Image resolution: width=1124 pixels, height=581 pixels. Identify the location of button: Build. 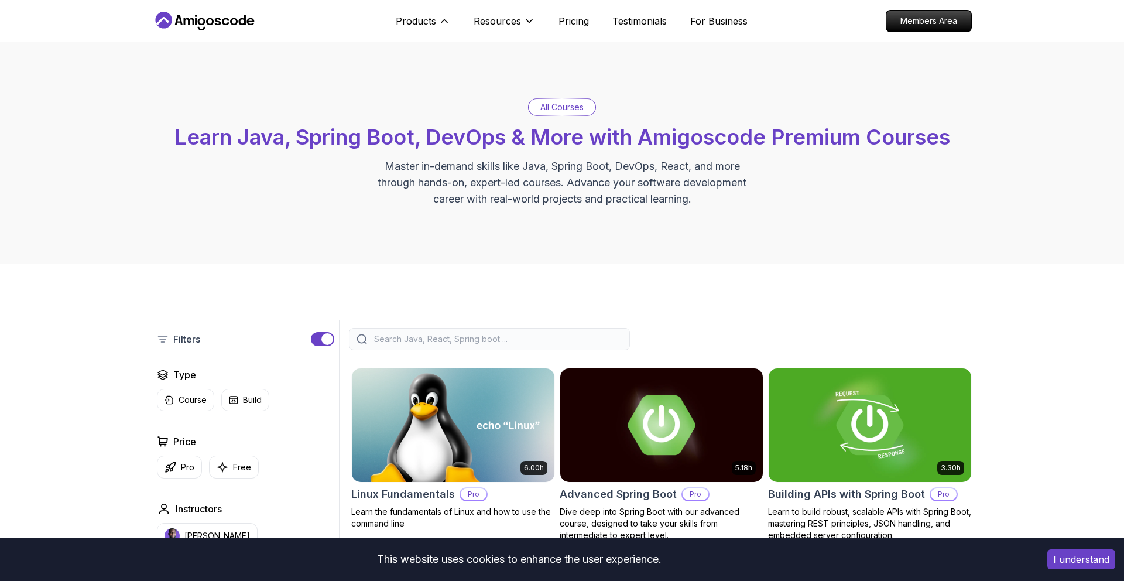
(245, 400).